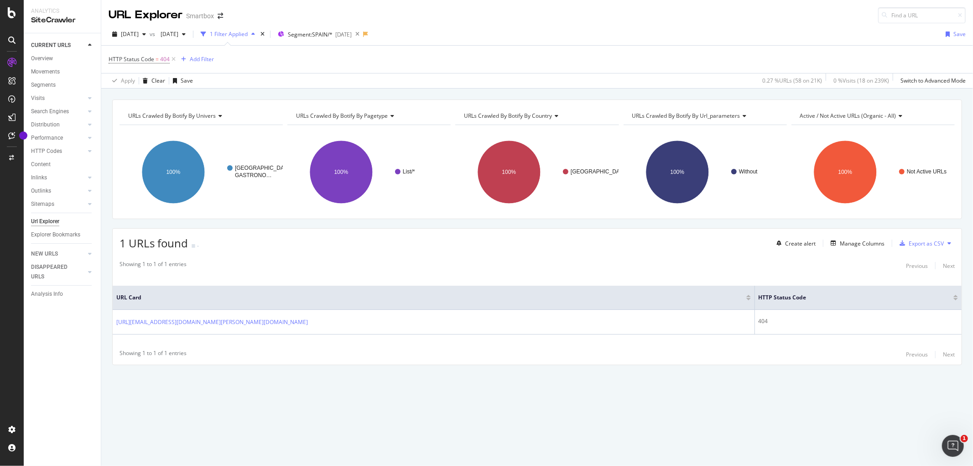 The width and height of the screenshot is (973, 466). Describe the element at coordinates (949, 355) in the screenshot. I see `button: Next` at that location.